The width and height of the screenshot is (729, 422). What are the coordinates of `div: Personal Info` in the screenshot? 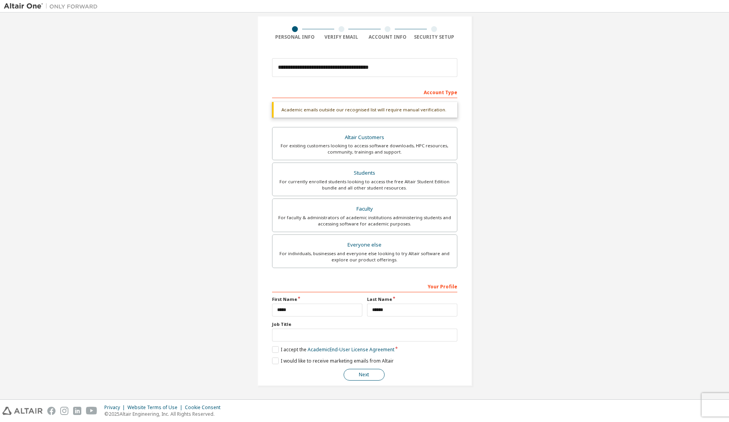 It's located at (295, 37).